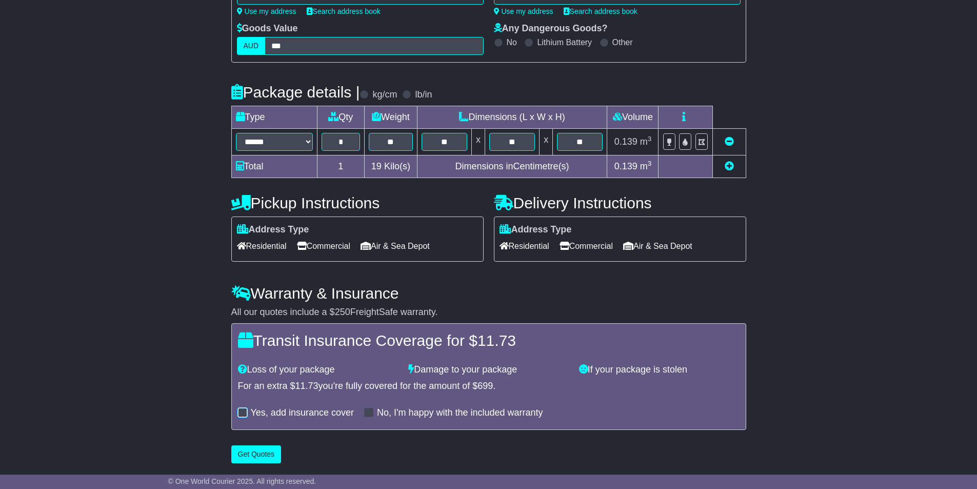 Image resolution: width=977 pixels, height=489 pixels. What do you see at coordinates (620, 203) in the screenshot?
I see `h4: Delivery Instructions` at bounding box center [620, 203].